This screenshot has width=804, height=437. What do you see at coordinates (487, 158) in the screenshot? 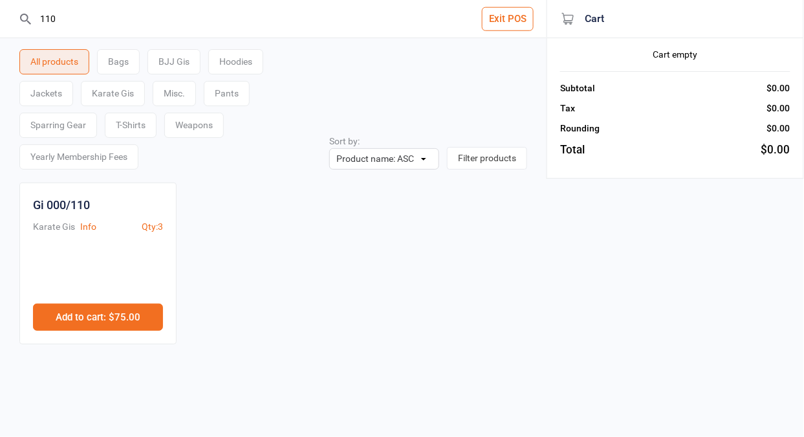
I see `button: Filter products` at bounding box center [487, 158].